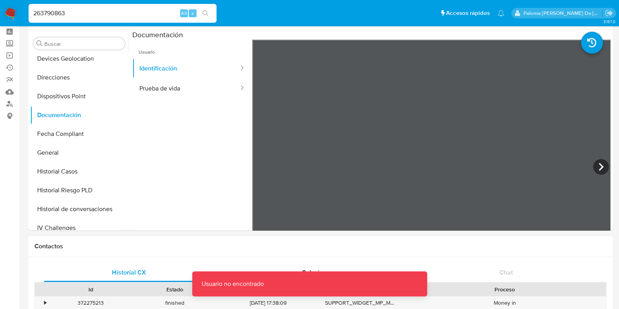 This screenshot has width=619, height=309. Describe the element at coordinates (79, 115) in the screenshot. I see `button: Documentación` at that location.